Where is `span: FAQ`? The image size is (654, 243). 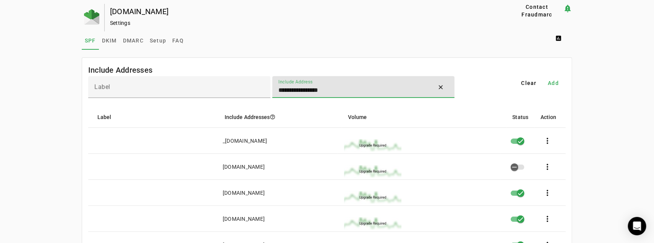 span: FAQ is located at coordinates (178, 40).